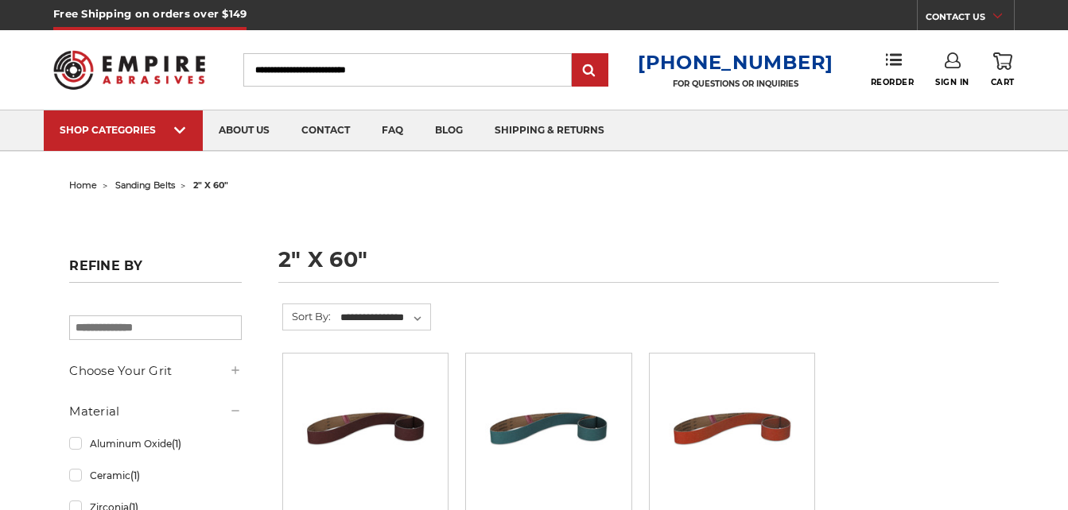  I want to click on a: faq, so click(392, 130).